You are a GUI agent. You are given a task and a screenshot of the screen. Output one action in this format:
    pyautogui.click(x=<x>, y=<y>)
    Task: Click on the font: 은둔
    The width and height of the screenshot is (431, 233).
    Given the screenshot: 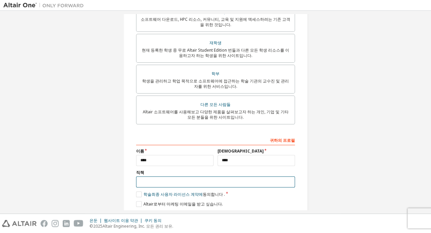 What is the action you would take?
    pyautogui.click(x=94, y=220)
    